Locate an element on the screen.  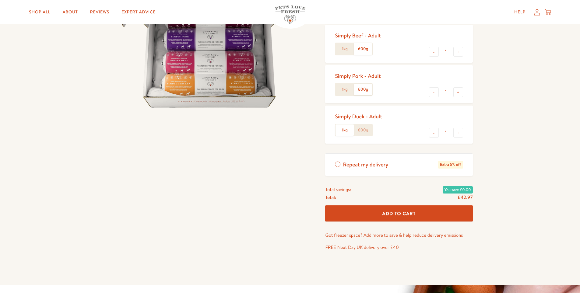
span: You save £0.00 is located at coordinates (457, 190).